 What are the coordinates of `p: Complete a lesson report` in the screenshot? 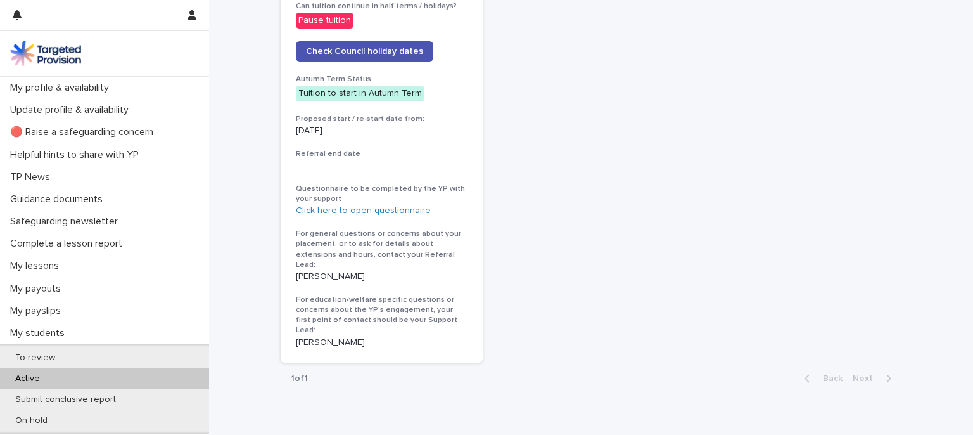 It's located at (68, 243).